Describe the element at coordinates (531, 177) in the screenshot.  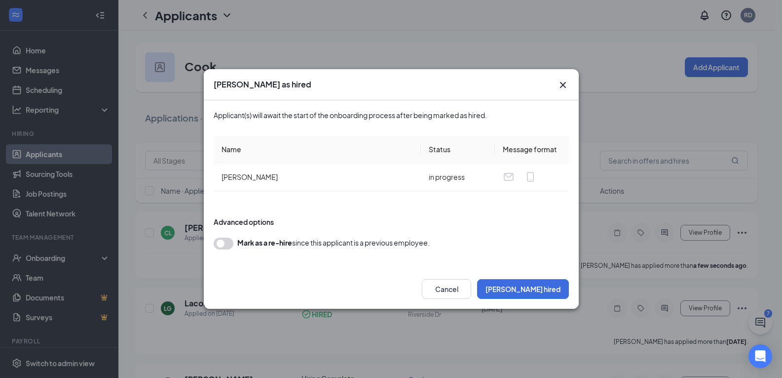
I see `svg: MobileSms` at that location.